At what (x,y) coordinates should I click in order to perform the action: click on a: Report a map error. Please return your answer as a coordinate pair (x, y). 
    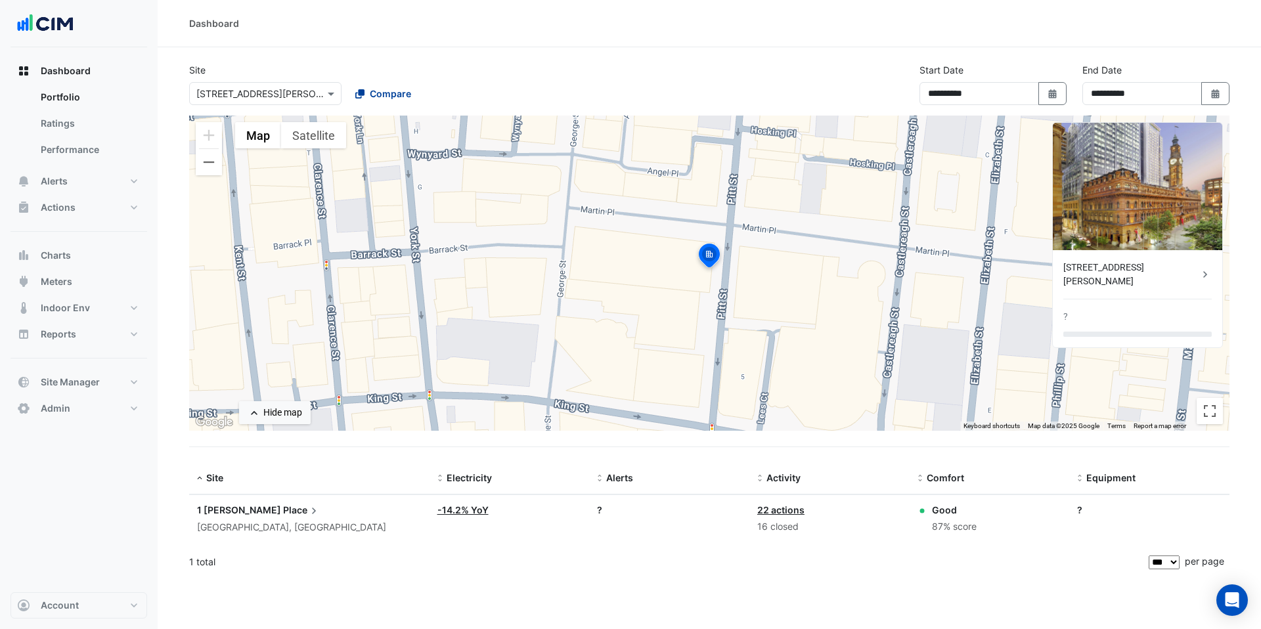
    Looking at the image, I should click on (1160, 426).